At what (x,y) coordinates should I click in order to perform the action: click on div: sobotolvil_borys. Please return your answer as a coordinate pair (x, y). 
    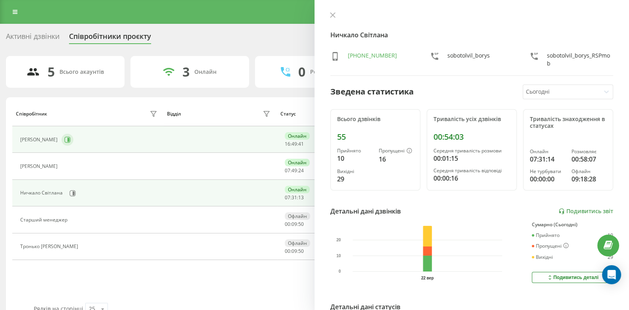
    Looking at the image, I should click on (468, 59).